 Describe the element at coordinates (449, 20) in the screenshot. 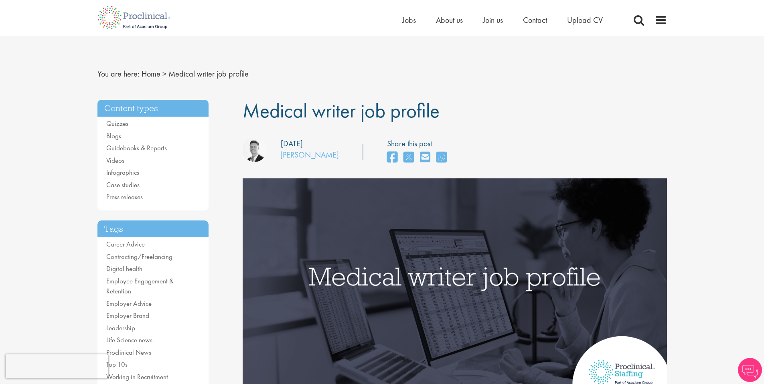

I see `a: About us` at that location.